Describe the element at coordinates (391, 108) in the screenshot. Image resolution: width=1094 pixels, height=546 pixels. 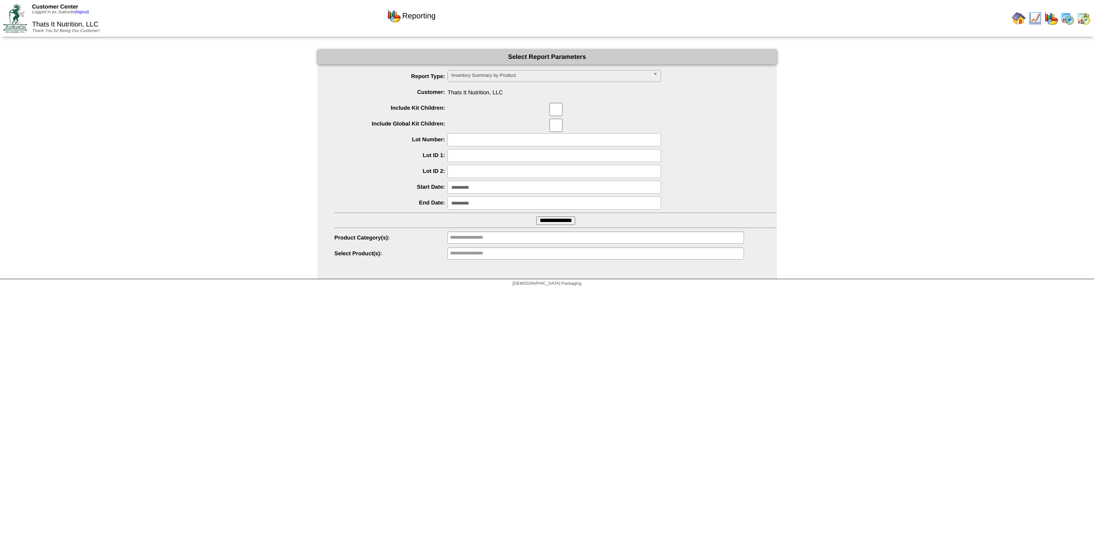
I see `label: Include Kit Children:` at that location.